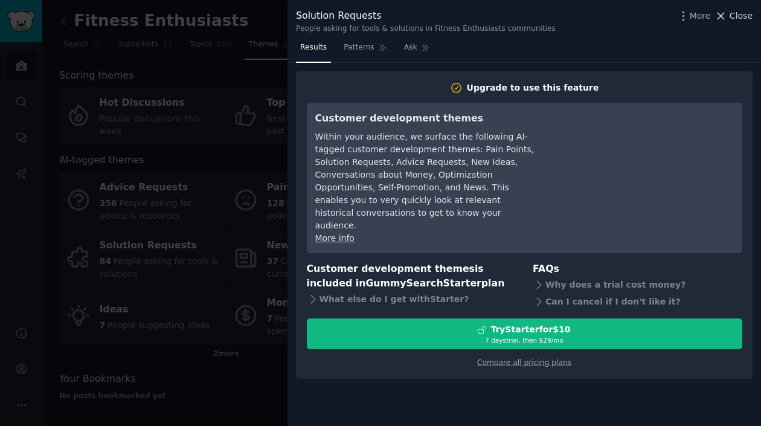  I want to click on div: Upgrade to use this feature, so click(533, 88).